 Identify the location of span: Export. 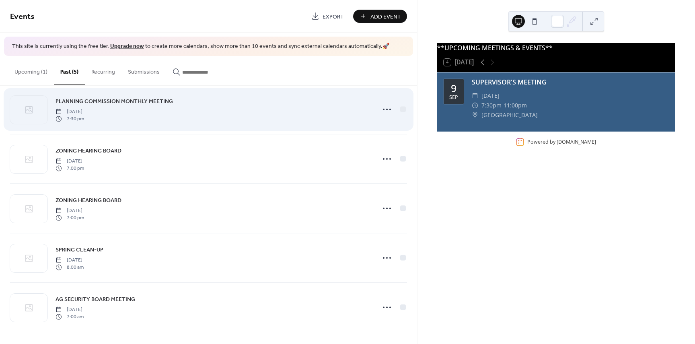
(333, 16).